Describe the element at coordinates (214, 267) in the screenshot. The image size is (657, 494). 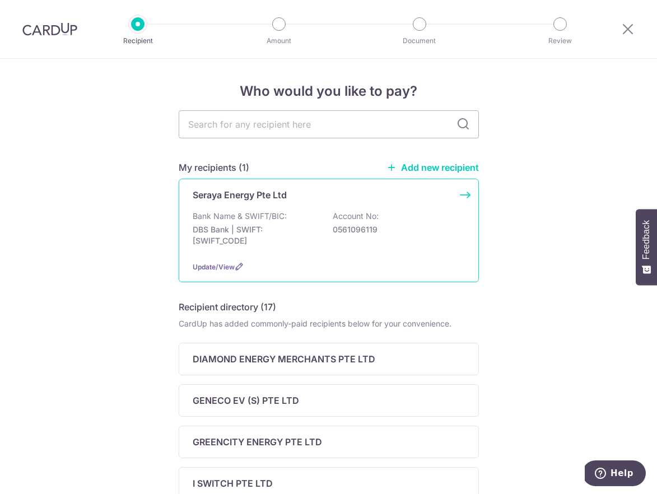
I see `span: Update/View` at that location.